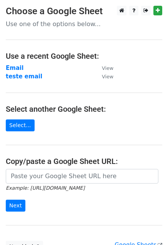  I want to click on input: Next, so click(15, 205).